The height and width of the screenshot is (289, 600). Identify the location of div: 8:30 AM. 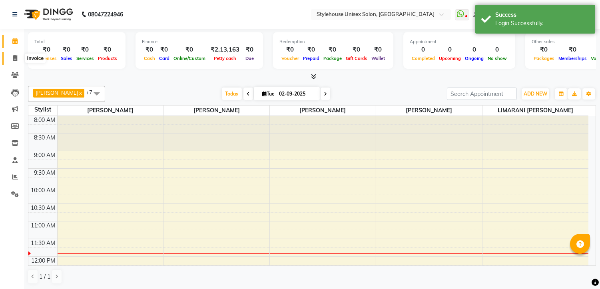
(45, 137).